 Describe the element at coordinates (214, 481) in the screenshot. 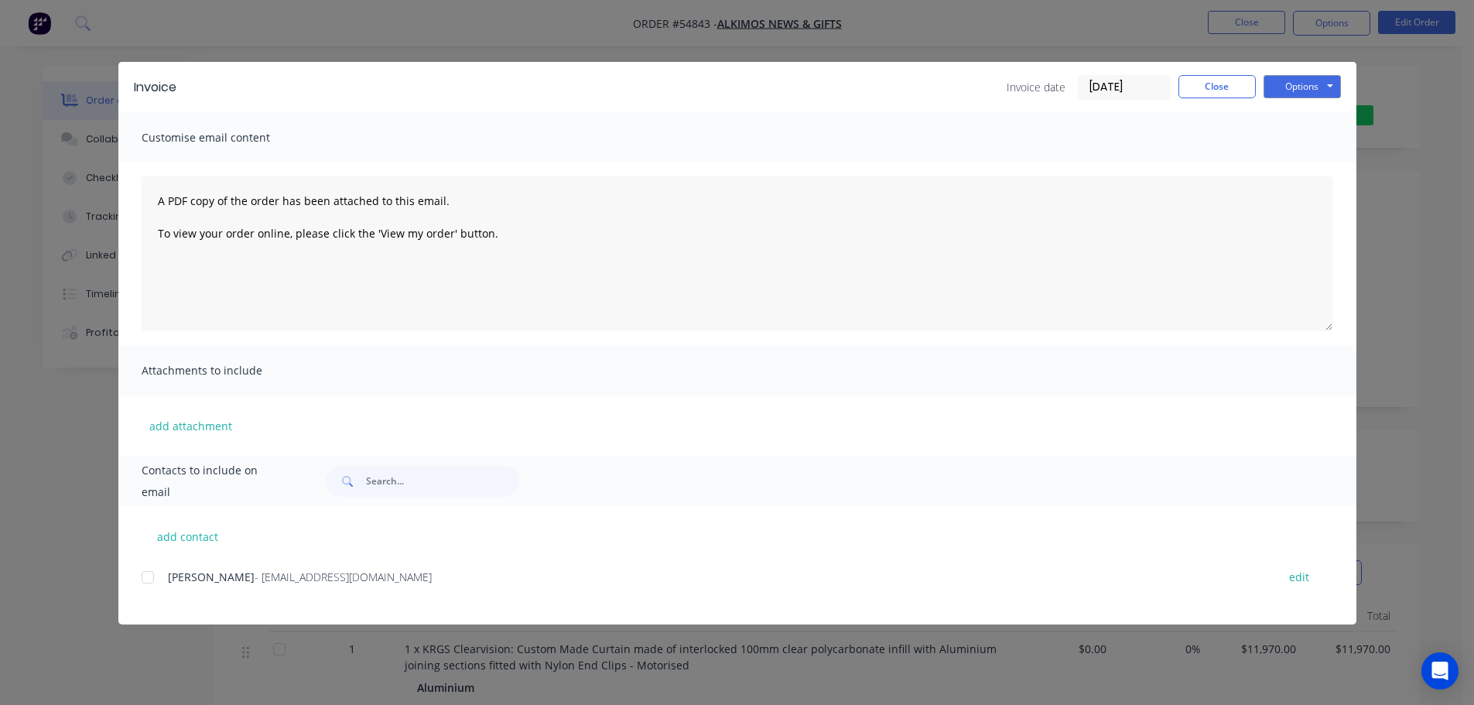

I see `span: Contacts to include on email` at that location.